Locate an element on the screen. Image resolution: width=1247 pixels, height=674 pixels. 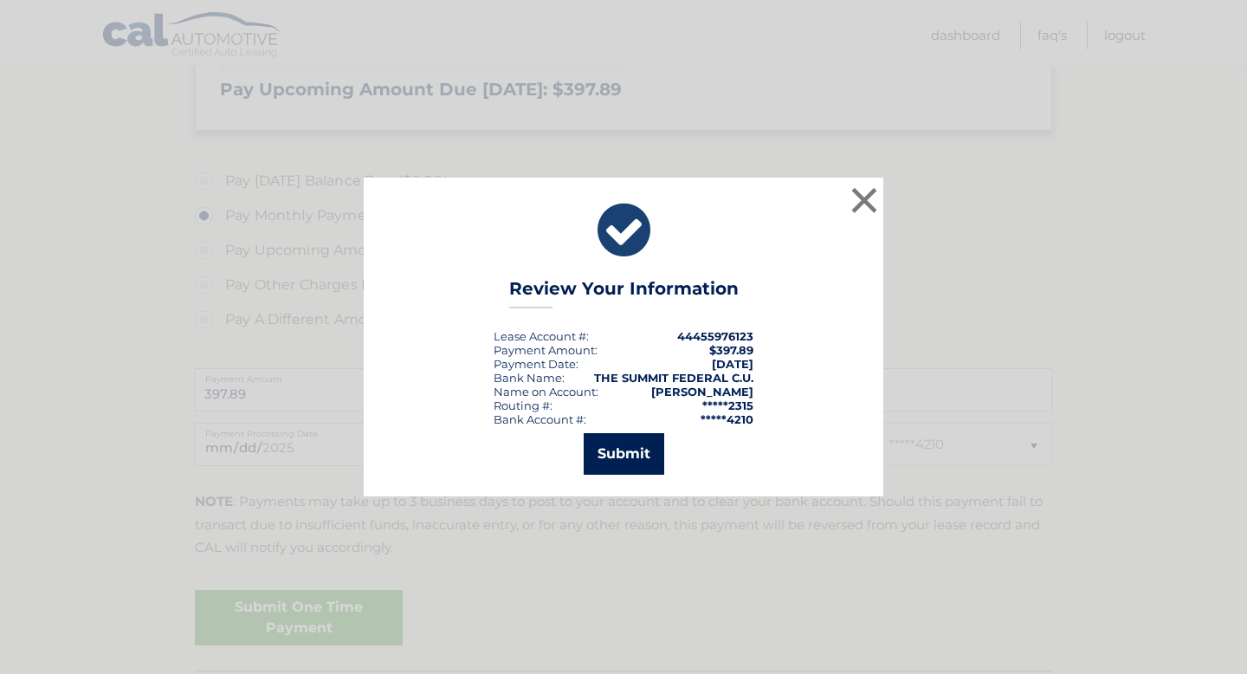
h3: Review Your Information is located at coordinates (623, 293).